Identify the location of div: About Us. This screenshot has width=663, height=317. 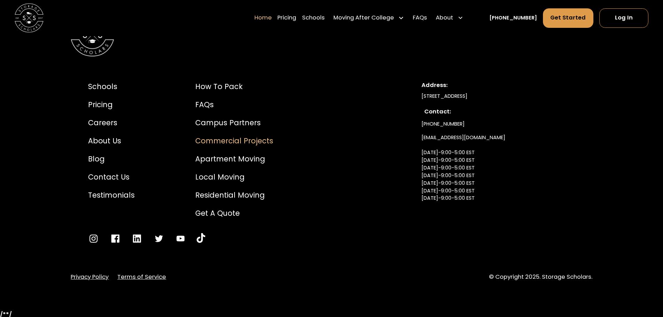
(111, 141).